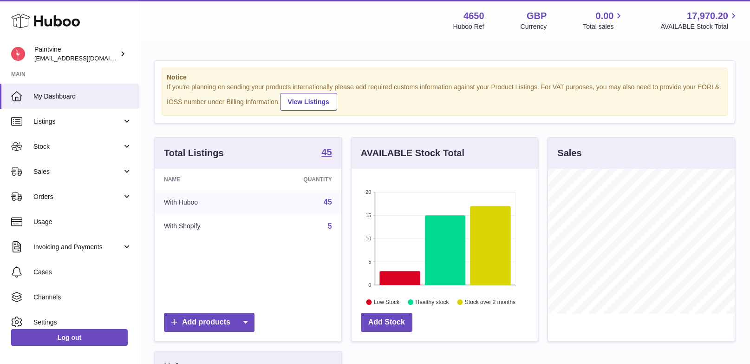  Describe the element at coordinates (474, 16) in the screenshot. I see `strong: 4650` at that location.